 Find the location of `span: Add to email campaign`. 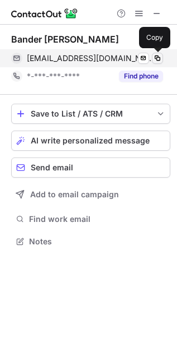

span: Add to email campaign is located at coordinates (74, 194).